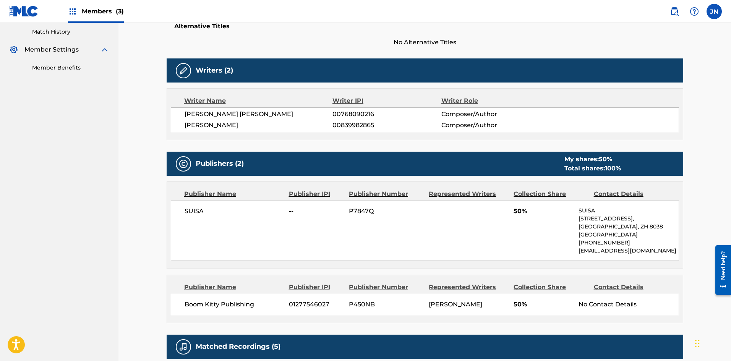 The width and height of the screenshot is (731, 361). I want to click on span: Members, so click(103, 11).